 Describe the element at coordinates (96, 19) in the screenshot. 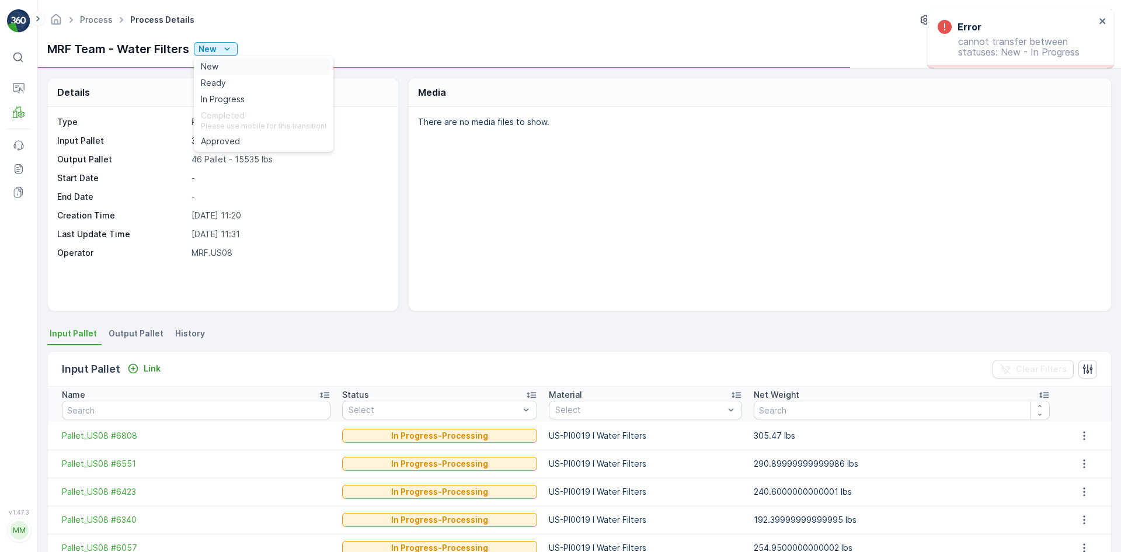

I see `a: Process` at that location.